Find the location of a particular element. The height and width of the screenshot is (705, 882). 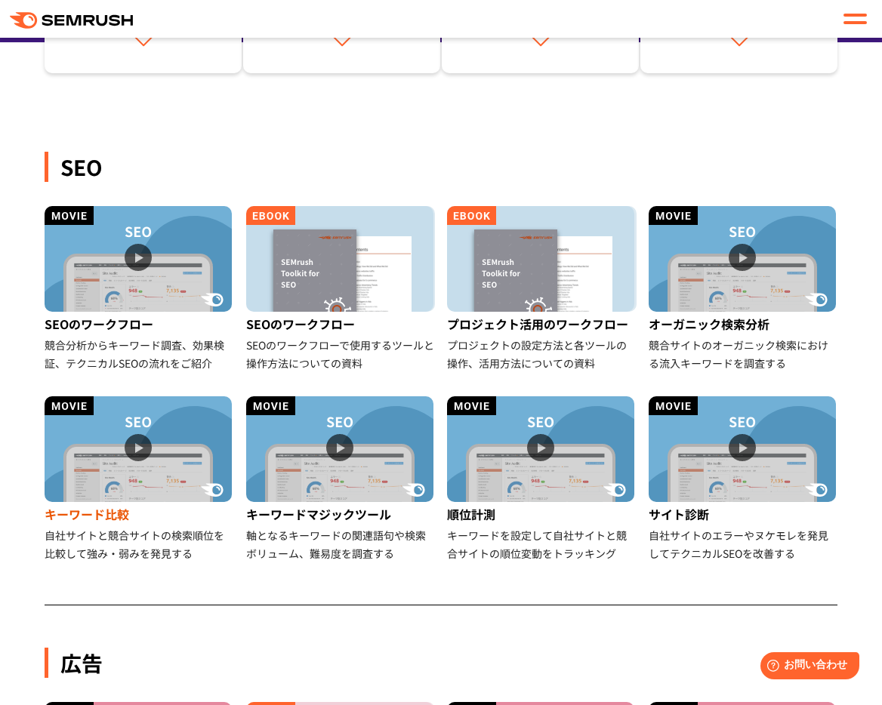

a: キーワード比較 自社サイトと競合サイトの検索順位を比較して強み・弱みを発見する is located at coordinates (139, 479).